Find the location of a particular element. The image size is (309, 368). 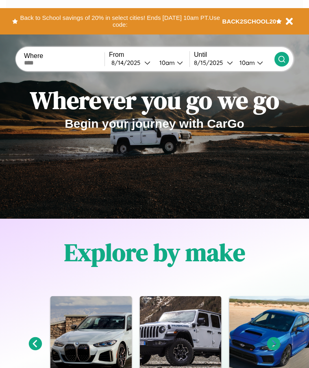

label: From is located at coordinates (149, 55).